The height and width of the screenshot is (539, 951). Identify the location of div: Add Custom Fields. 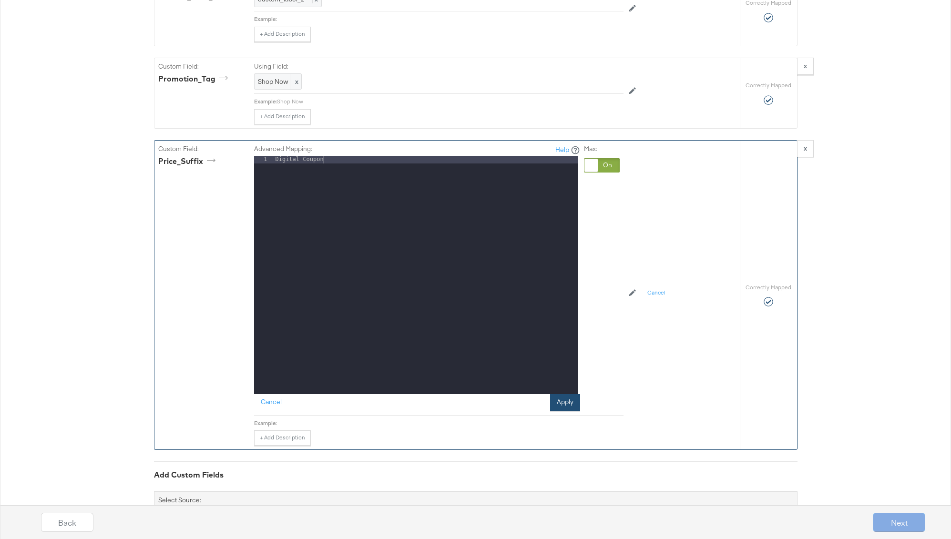
(475, 475).